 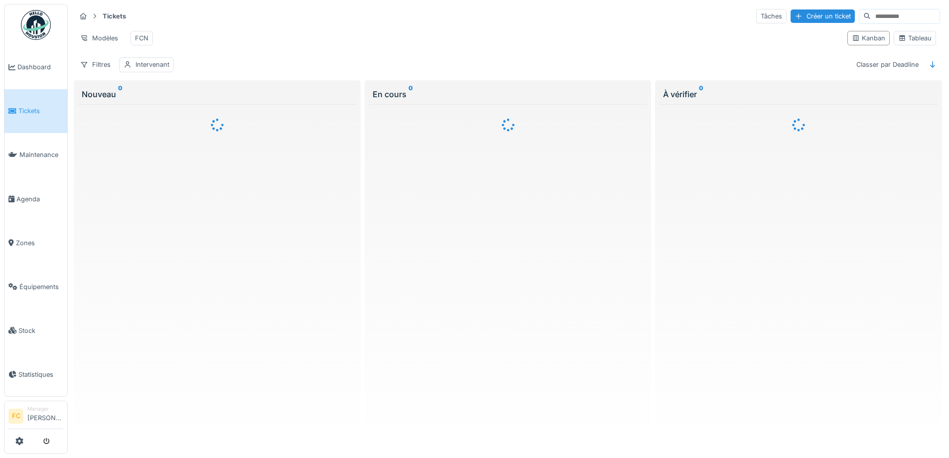 What do you see at coordinates (36, 67) in the screenshot?
I see `a: Dashboard` at bounding box center [36, 67].